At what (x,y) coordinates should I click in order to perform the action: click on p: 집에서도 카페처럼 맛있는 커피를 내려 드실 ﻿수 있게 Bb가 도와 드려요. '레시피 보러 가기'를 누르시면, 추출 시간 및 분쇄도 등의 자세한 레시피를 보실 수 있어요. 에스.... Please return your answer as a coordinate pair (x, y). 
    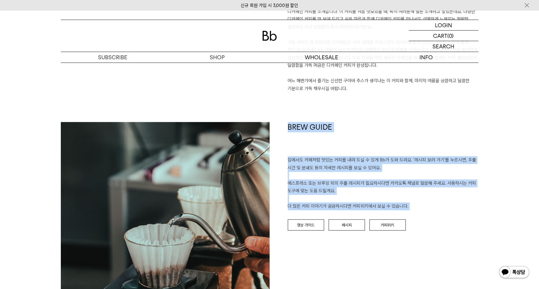
    Looking at the image, I should click on (383, 183).